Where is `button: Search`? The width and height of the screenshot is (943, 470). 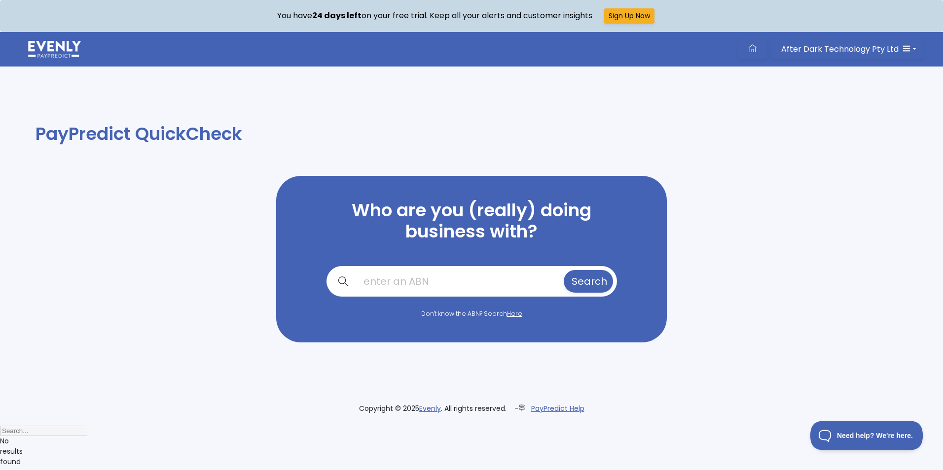
button: Search is located at coordinates (588, 282).